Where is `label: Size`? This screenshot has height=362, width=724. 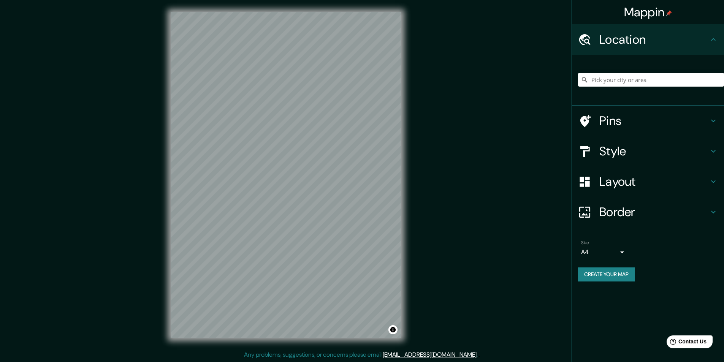 label: Size is located at coordinates (585, 243).